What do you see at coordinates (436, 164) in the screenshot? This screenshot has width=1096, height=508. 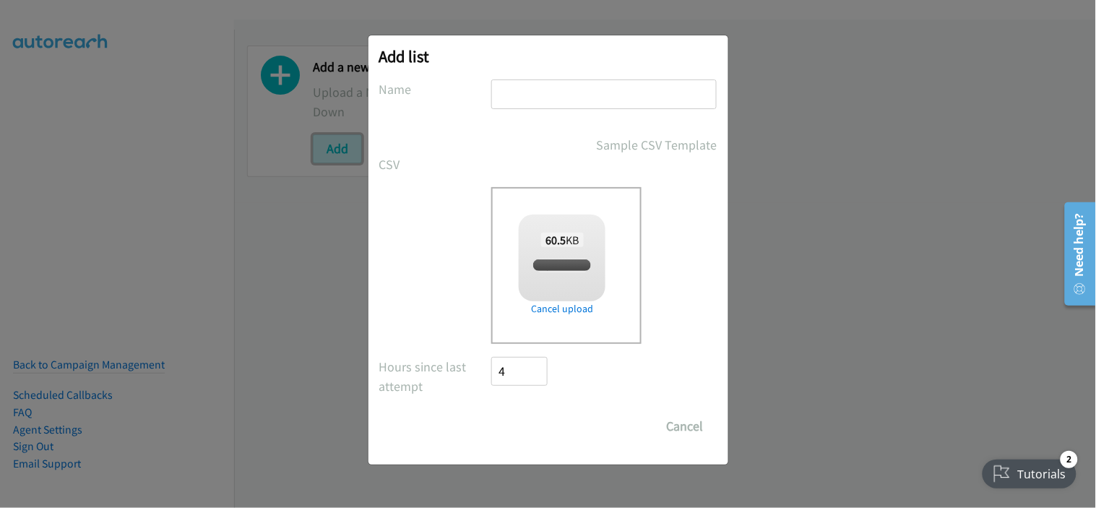 I see `label: CSV` at bounding box center [436, 164].